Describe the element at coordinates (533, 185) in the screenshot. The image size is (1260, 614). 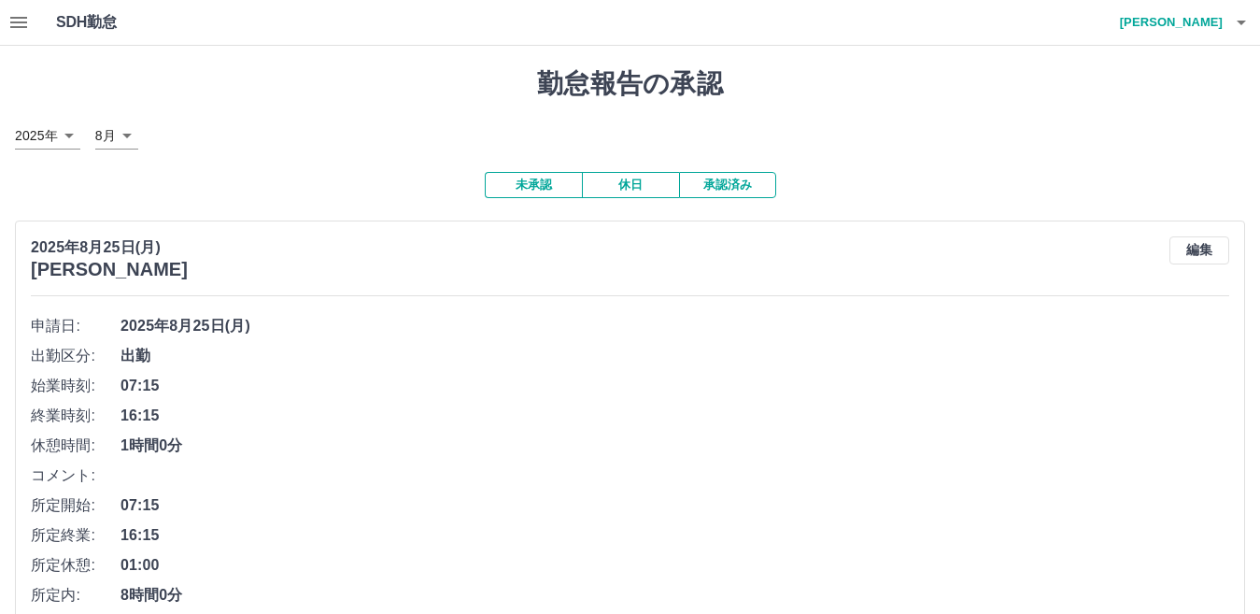
I see `button: 未承認` at that location.